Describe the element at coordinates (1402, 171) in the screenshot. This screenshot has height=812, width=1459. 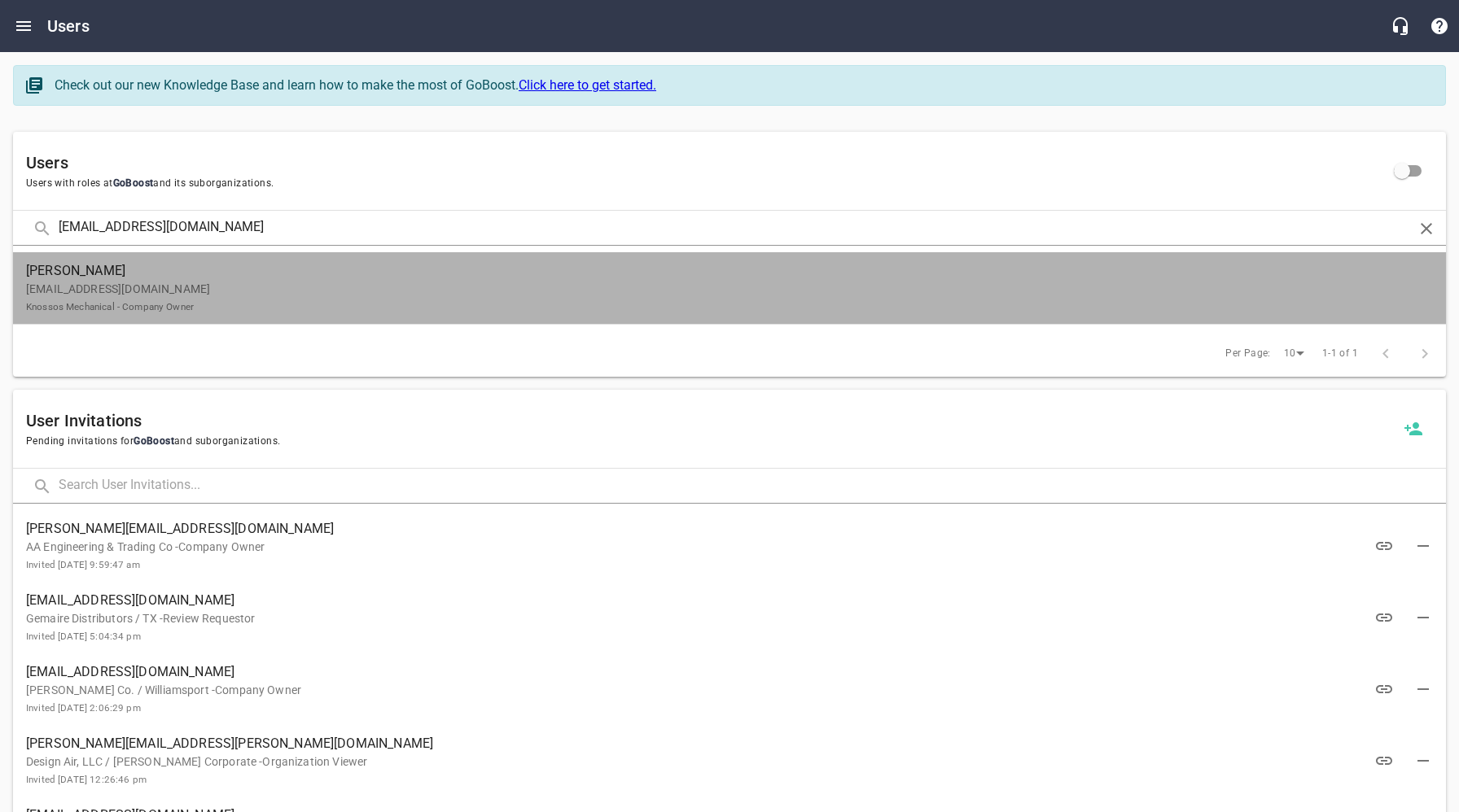
I see `span: Click to view all users` at that location.